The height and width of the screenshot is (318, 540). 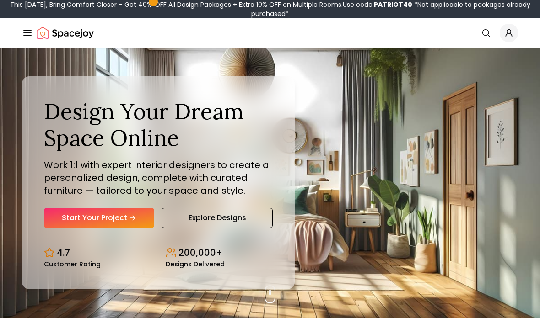 I want to click on nav: Global, so click(x=270, y=33).